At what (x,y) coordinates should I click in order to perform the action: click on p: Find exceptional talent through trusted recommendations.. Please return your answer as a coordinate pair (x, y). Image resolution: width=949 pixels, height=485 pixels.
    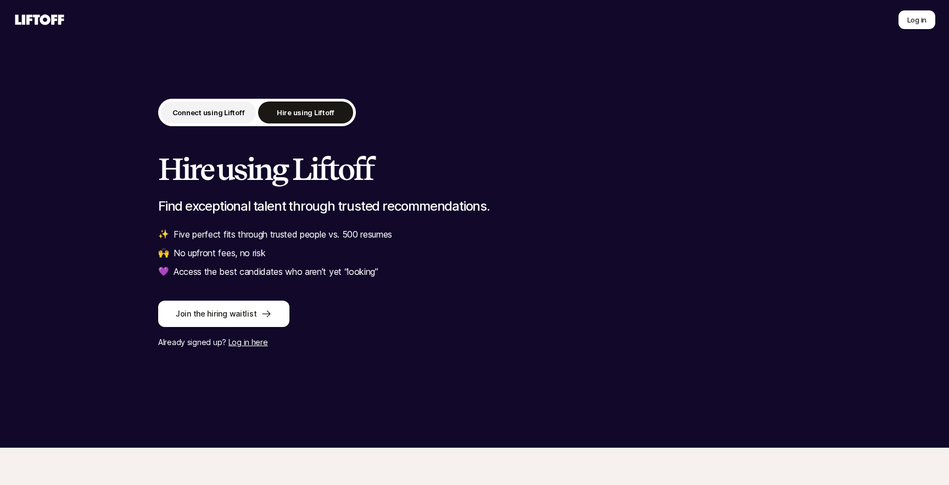
    Looking at the image, I should click on (474, 206).